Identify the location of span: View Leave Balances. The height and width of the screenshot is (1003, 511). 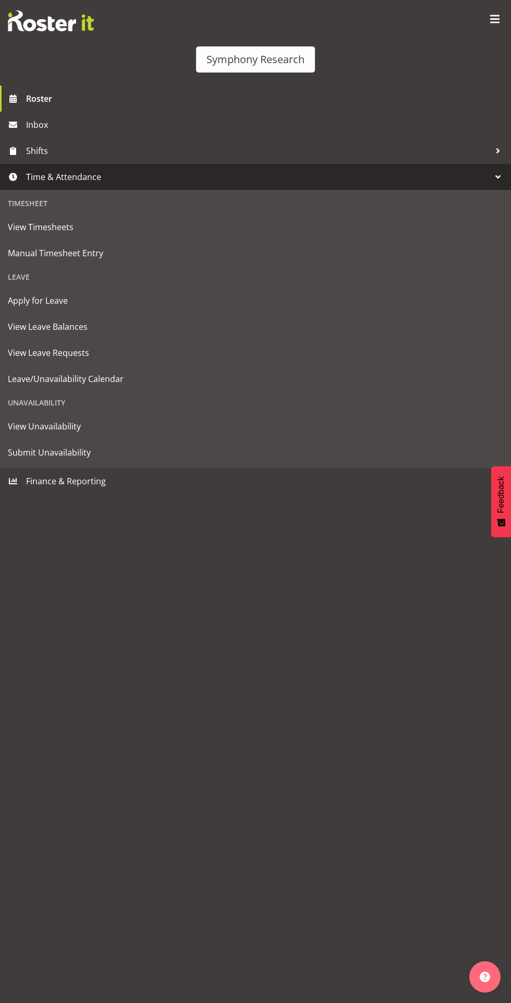
(256, 327).